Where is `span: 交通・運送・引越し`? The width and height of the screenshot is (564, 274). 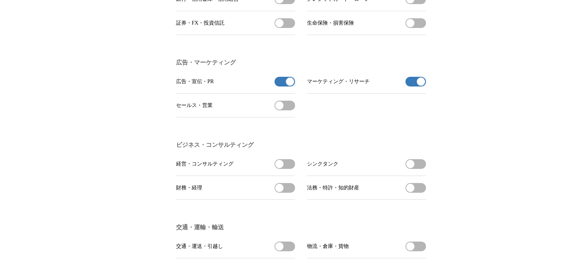
span: 交通・運送・引越し is located at coordinates (199, 246).